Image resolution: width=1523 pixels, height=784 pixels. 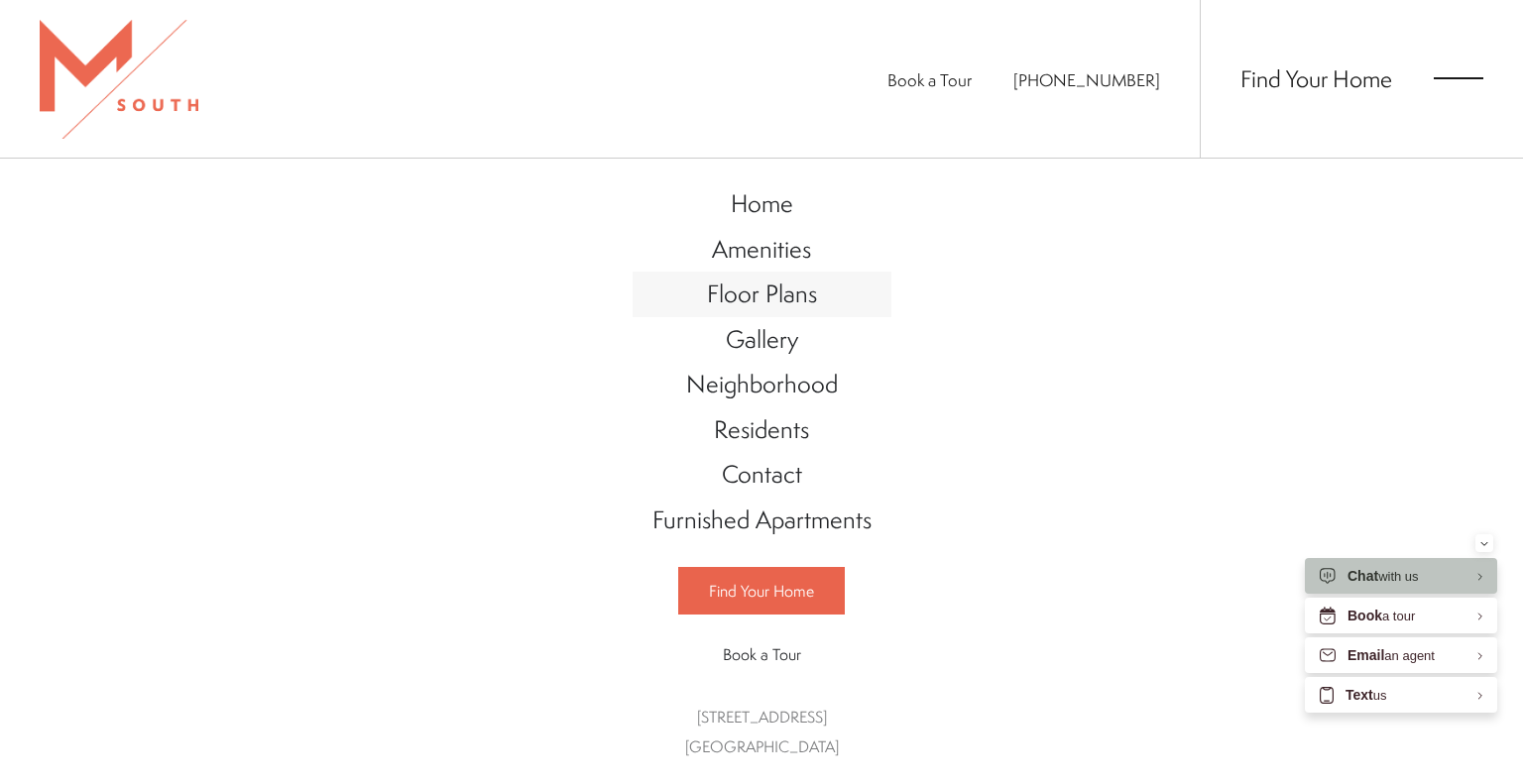 I want to click on span: Home, so click(x=762, y=203).